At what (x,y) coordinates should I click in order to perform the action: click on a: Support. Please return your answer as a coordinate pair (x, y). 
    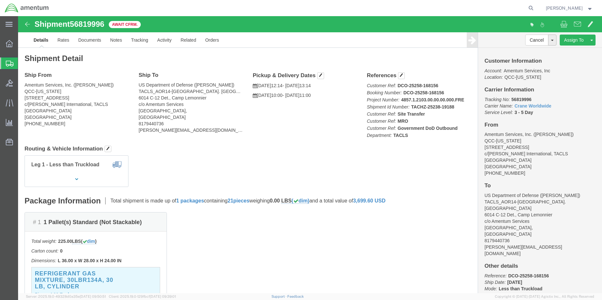
    Looking at the image, I should click on (279, 296).